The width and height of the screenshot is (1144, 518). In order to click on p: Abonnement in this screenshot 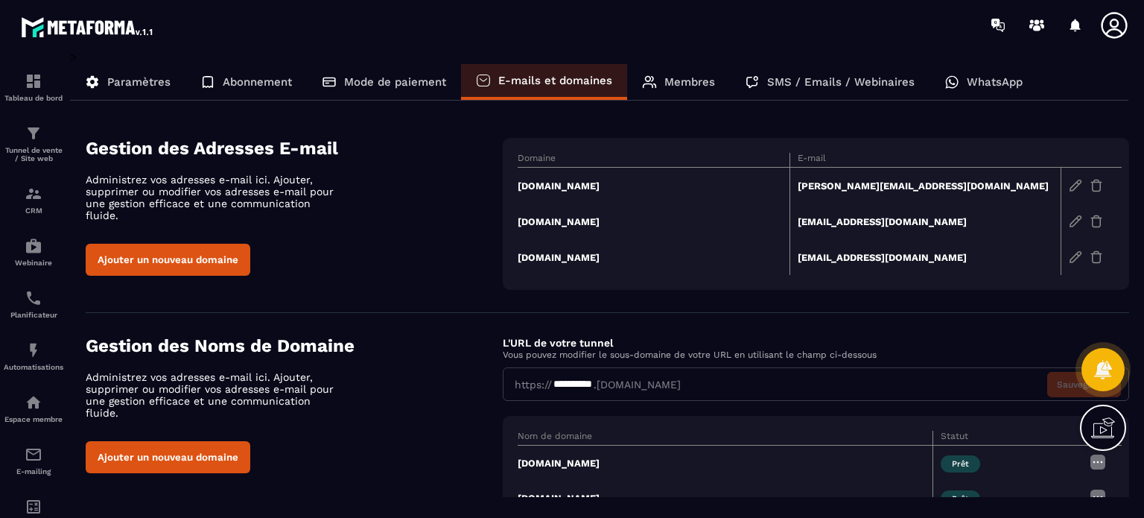, I will do `click(257, 82)`.